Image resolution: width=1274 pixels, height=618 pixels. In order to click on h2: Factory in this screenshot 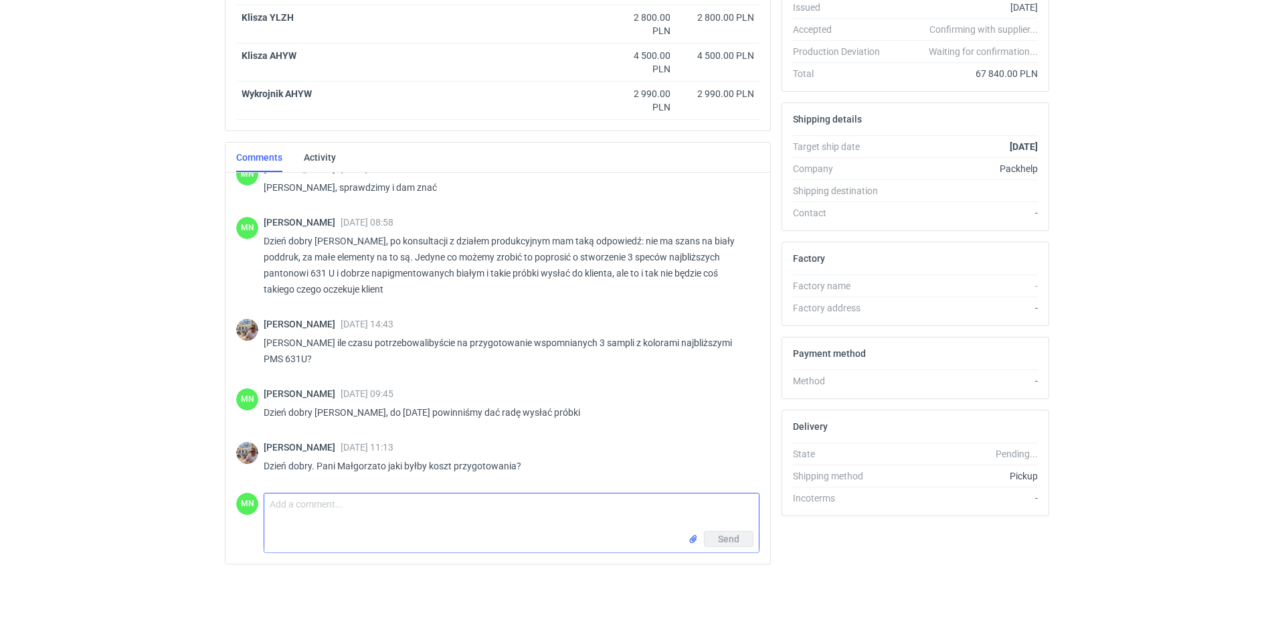, I will do `click(809, 258)`.